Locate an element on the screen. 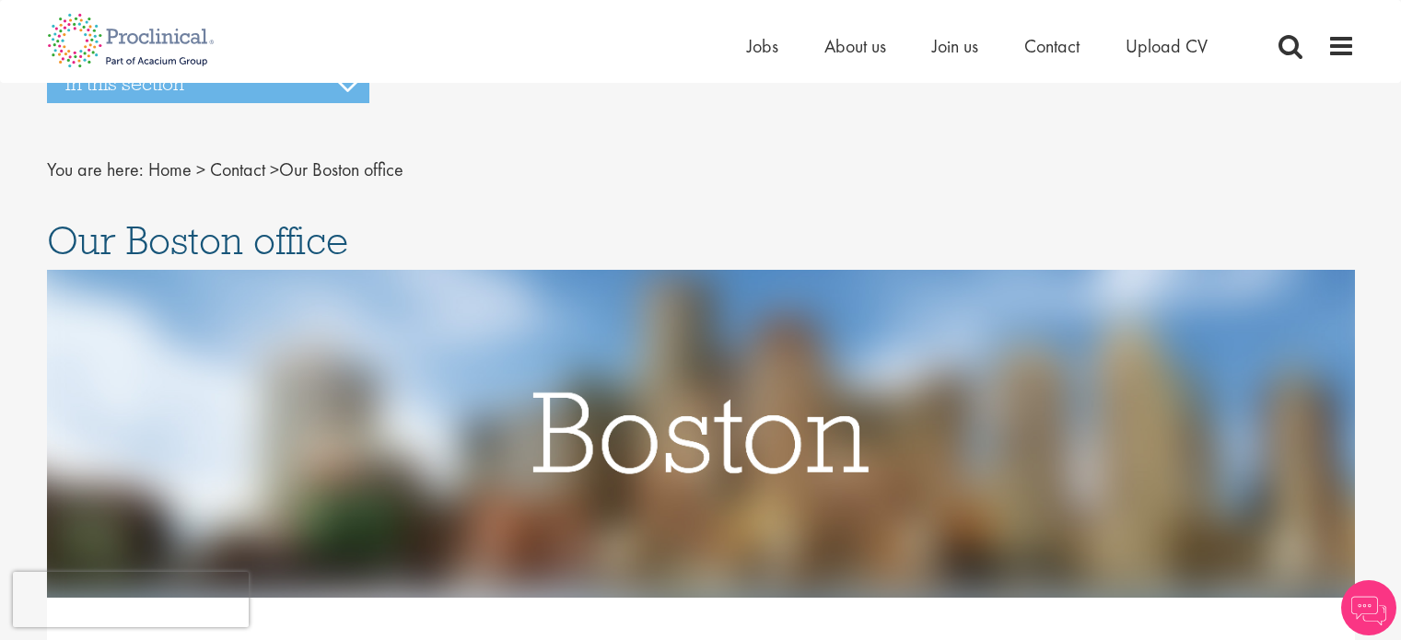 The width and height of the screenshot is (1401, 640). span: Upload CV is located at coordinates (1166, 46).